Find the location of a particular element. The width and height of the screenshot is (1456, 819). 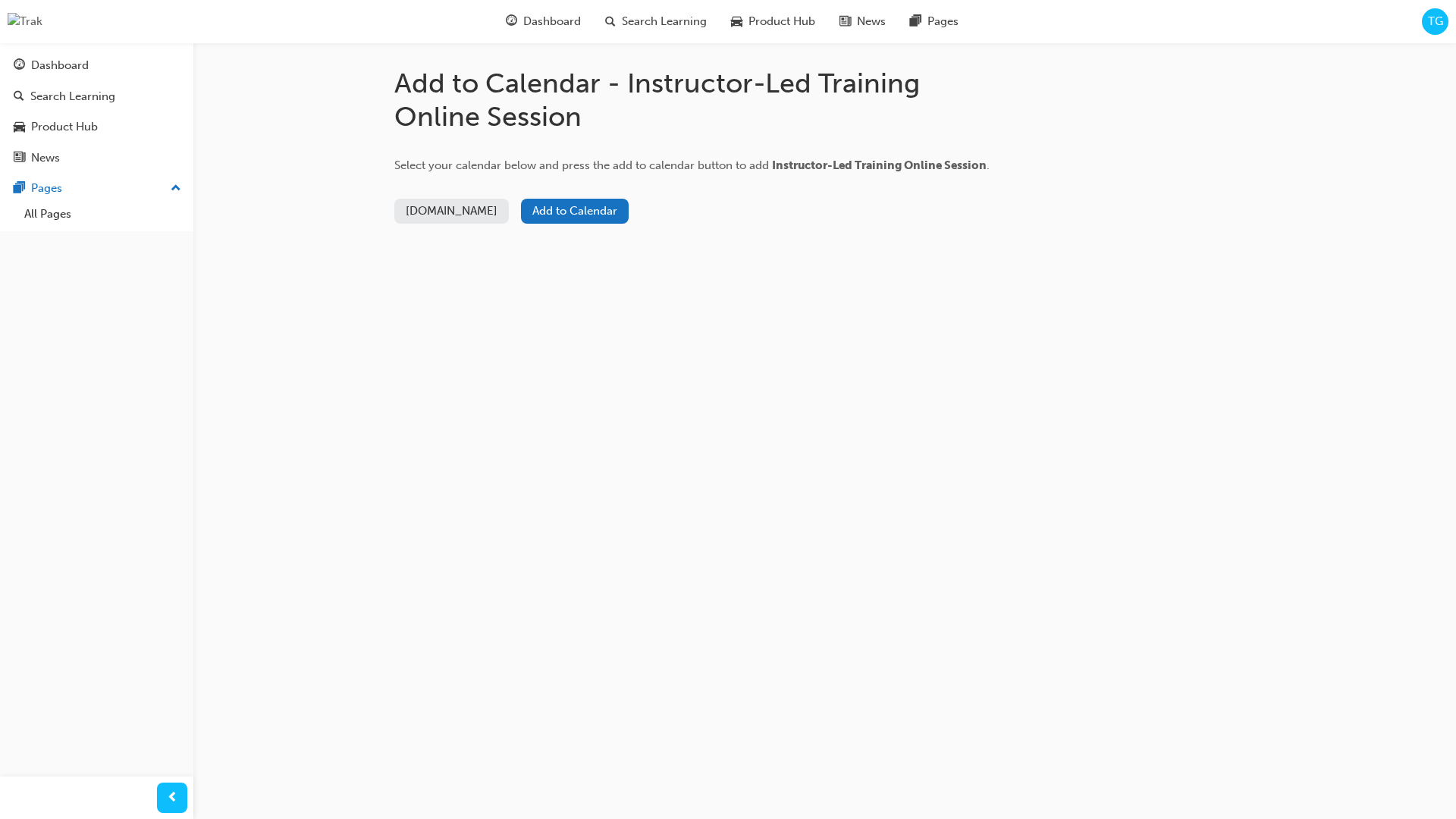

a: Search Learning is located at coordinates (97, 97).